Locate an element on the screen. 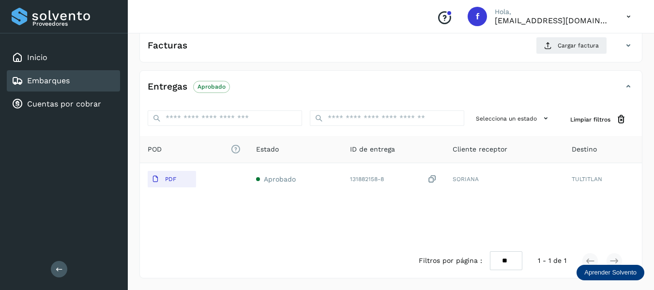 The height and width of the screenshot is (290, 654). p: Proveedores is located at coordinates (74, 24).